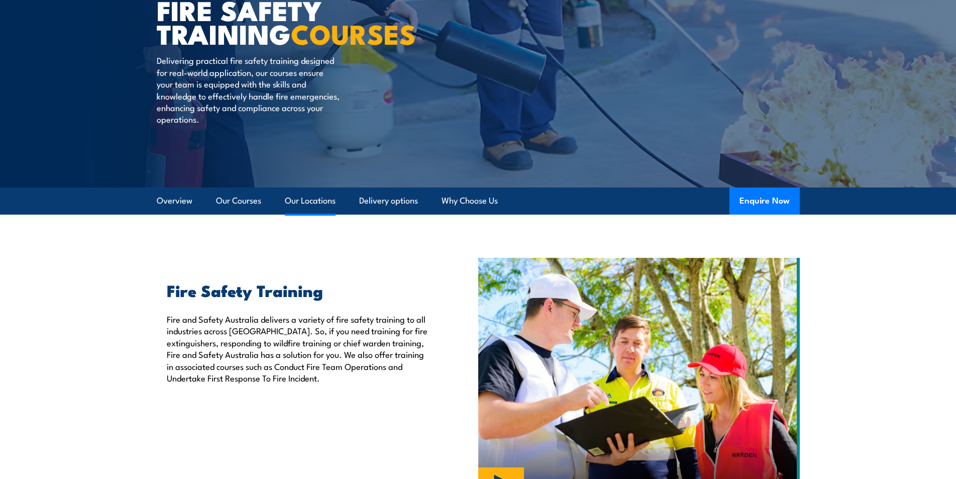 The width and height of the screenshot is (956, 479). Describe the element at coordinates (353, 33) in the screenshot. I see `strong: COURSES` at that location.